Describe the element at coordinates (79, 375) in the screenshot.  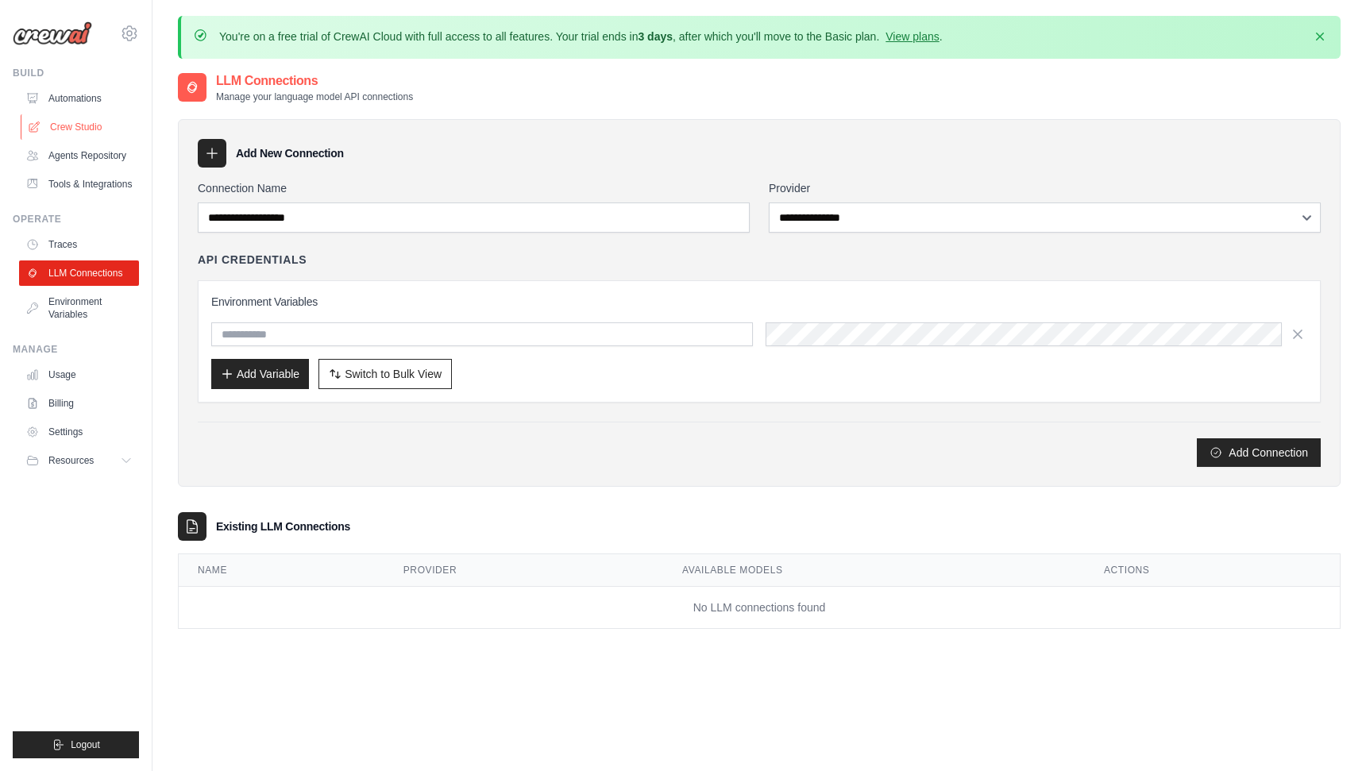
I see `a: Usage` at that location.